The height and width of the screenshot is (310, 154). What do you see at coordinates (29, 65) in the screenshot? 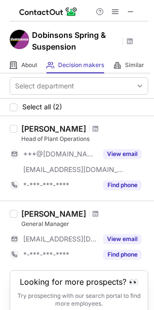
I see `span: About` at bounding box center [29, 65].